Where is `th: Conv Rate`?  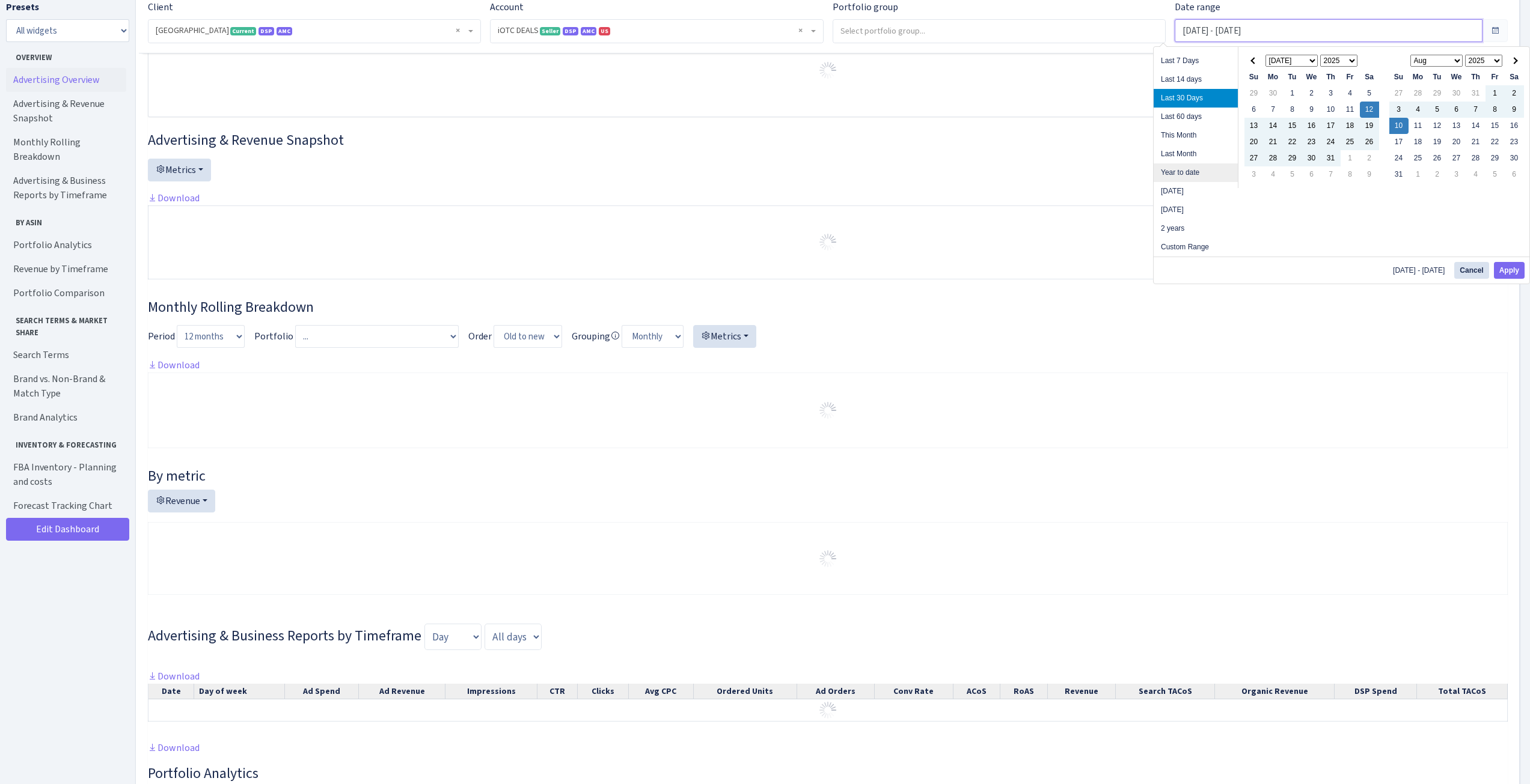
th: Conv Rate is located at coordinates (914, 691).